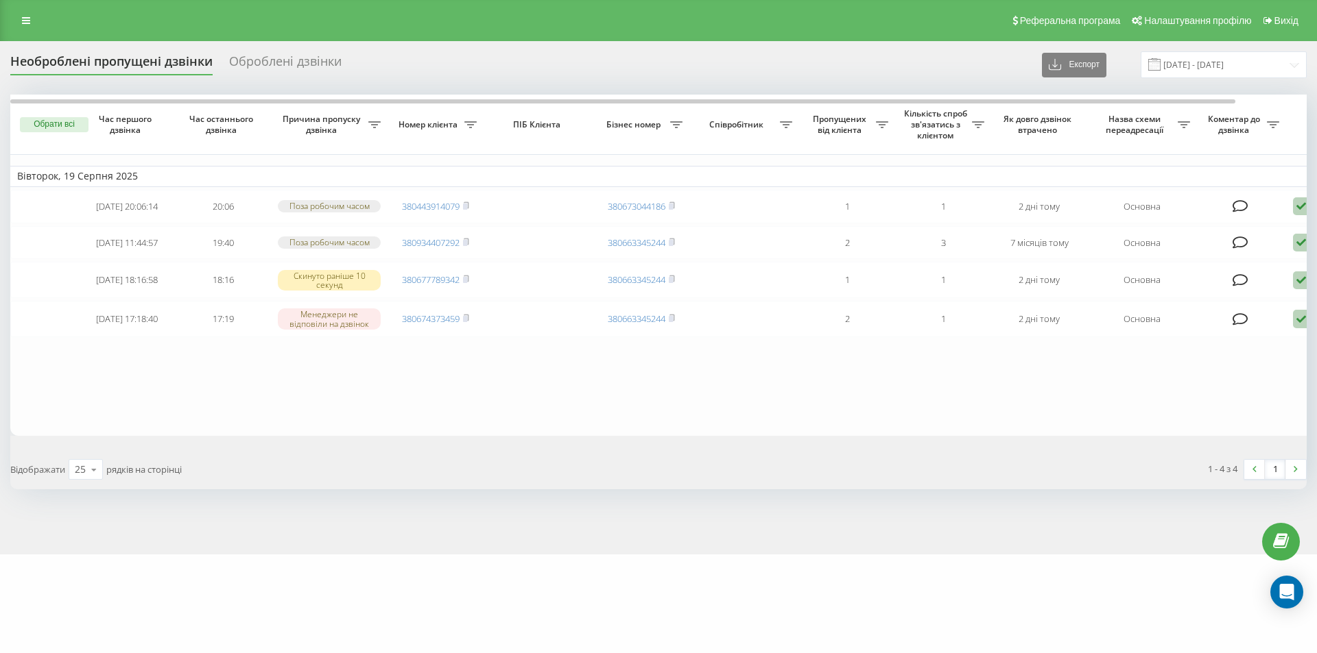 The width and height of the screenshot is (1317, 653). I want to click on span: рядків на сторінці, so click(144, 470).